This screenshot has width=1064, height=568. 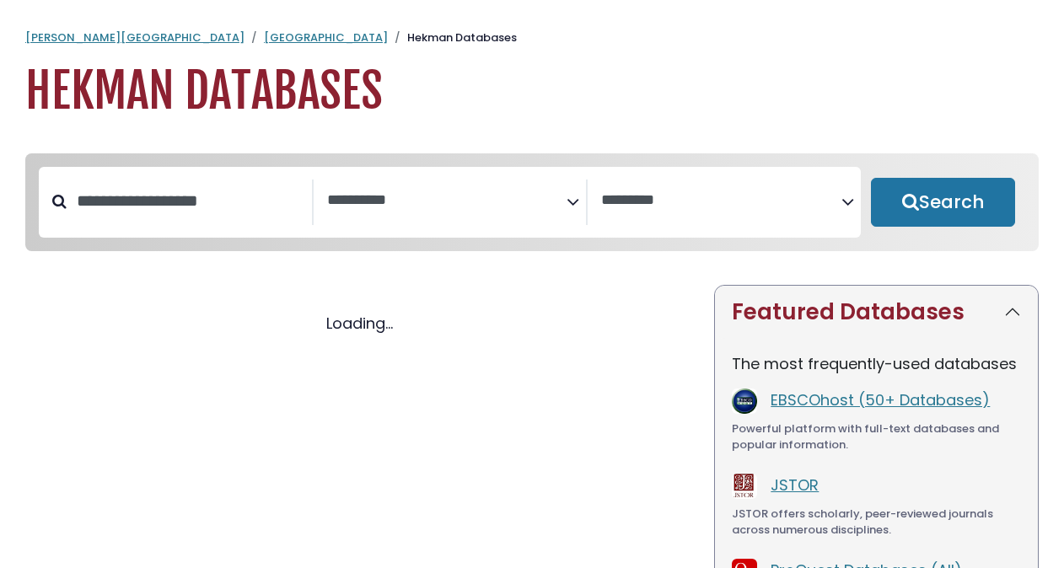 What do you see at coordinates (880, 400) in the screenshot?
I see `a: EBSCOhost (50+ Databases)` at bounding box center [880, 400].